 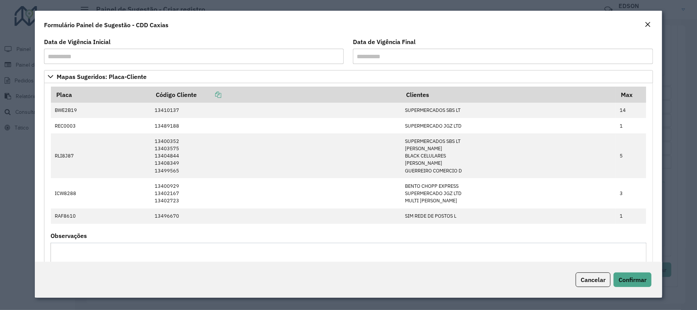 What do you see at coordinates (106, 25) in the screenshot?
I see `h4: Formulário Painel de Sugestão - CDD Caxias` at bounding box center [106, 25].